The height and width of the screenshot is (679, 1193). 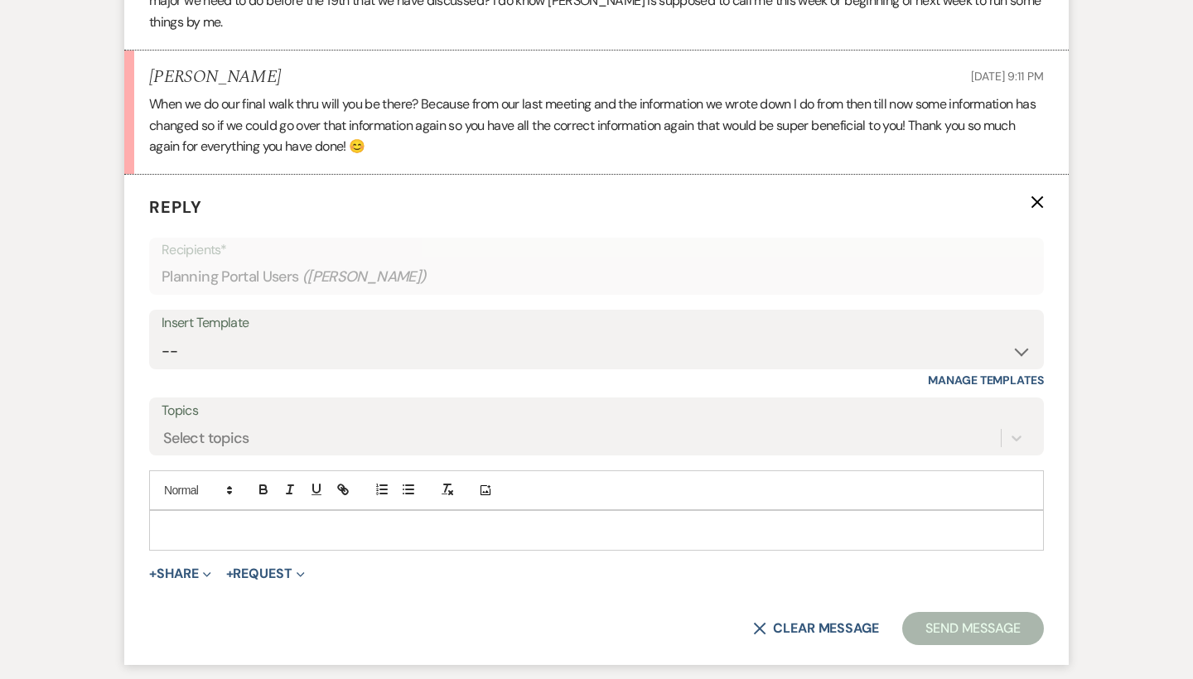 I want to click on button: Request, so click(x=265, y=574).